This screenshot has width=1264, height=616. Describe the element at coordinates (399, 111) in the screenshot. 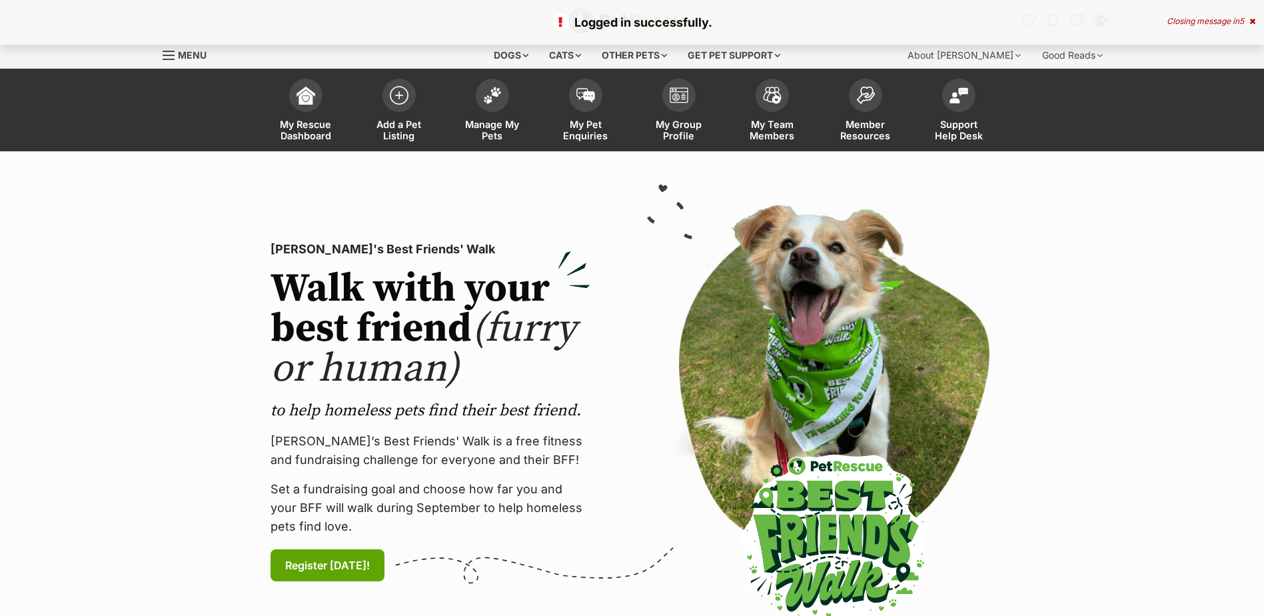

I see `a: Add a Pet Listing` at that location.